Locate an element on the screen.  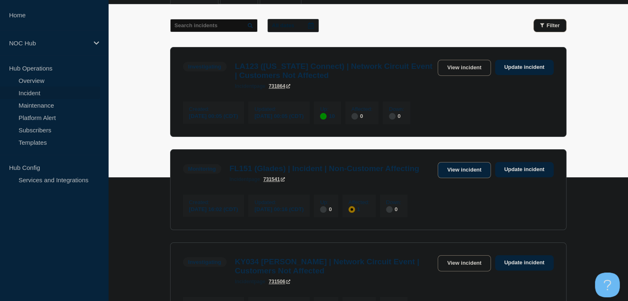
span: Filter is located at coordinates (553, 25).